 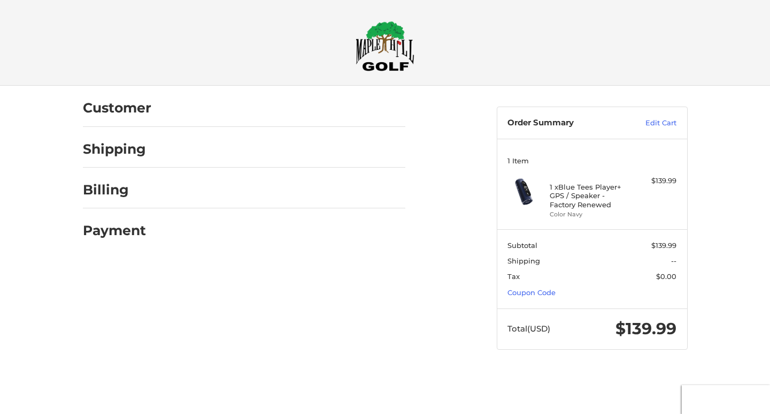 What do you see at coordinates (114, 149) in the screenshot?
I see `h2: Shipping` at bounding box center [114, 149].